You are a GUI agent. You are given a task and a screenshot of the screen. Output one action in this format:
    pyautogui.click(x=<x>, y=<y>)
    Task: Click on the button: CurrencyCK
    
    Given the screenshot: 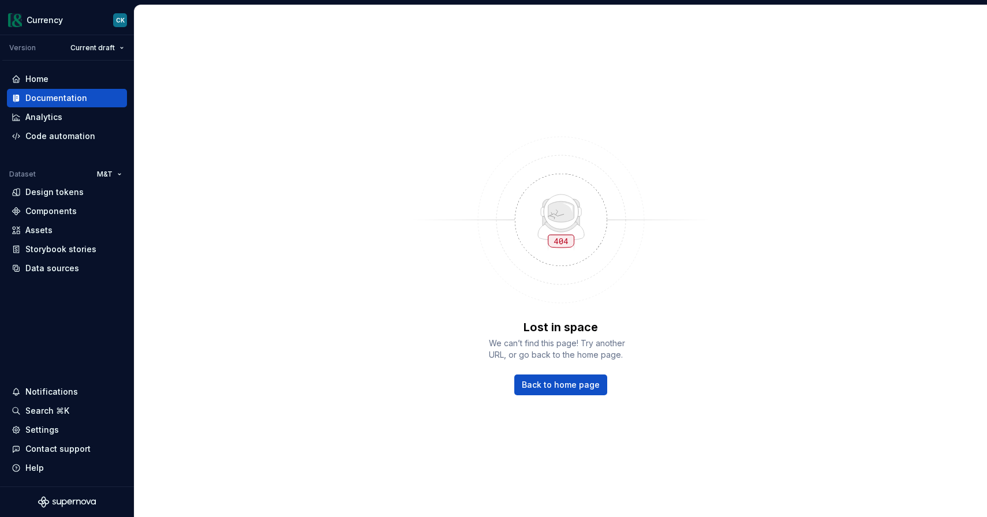 What is the action you would take?
    pyautogui.click(x=67, y=20)
    